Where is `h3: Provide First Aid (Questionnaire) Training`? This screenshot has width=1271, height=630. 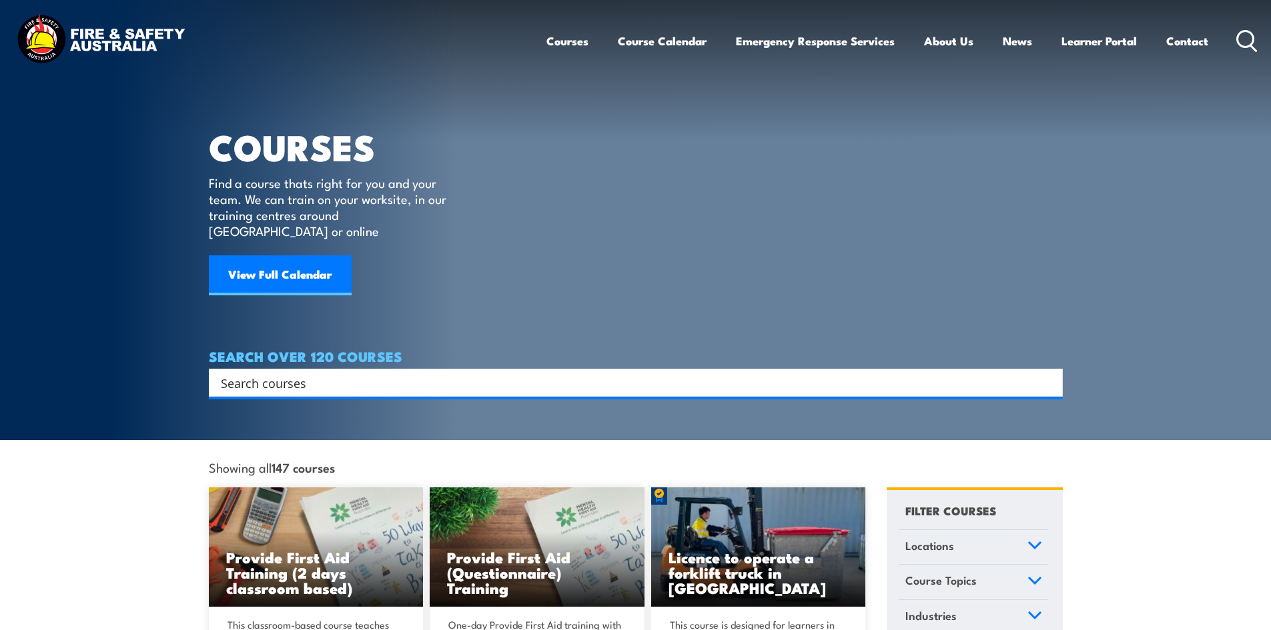 h3: Provide First Aid (Questionnaire) Training is located at coordinates (537, 572).